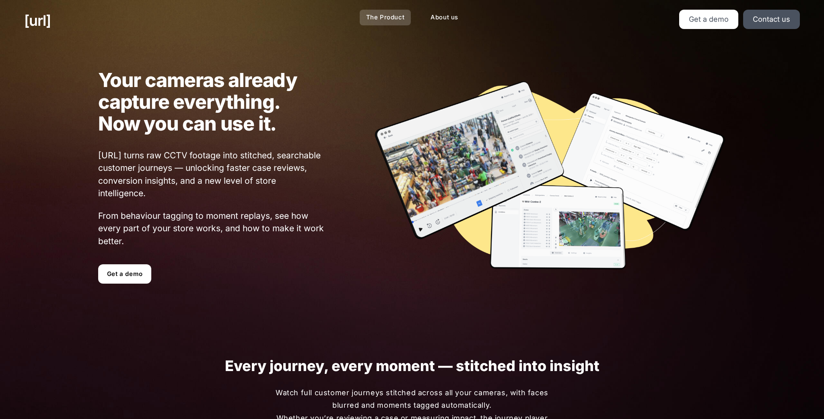 The image size is (824, 419). What do you see at coordinates (212, 102) in the screenshot?
I see `h1: Your cameras already capture everything. Now you can use it.` at bounding box center [212, 102].